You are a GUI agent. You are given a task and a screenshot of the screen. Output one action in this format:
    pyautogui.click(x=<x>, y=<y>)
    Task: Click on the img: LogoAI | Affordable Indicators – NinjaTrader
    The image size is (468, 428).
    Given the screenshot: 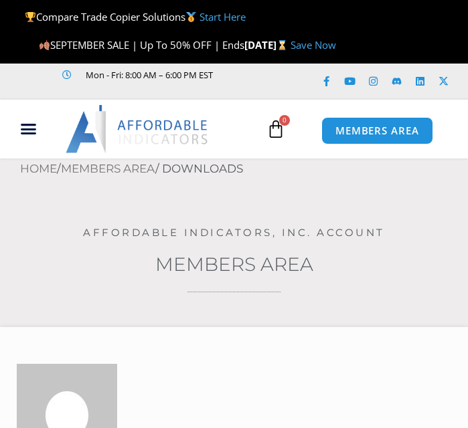 What is the action you would take?
    pyautogui.click(x=137, y=129)
    